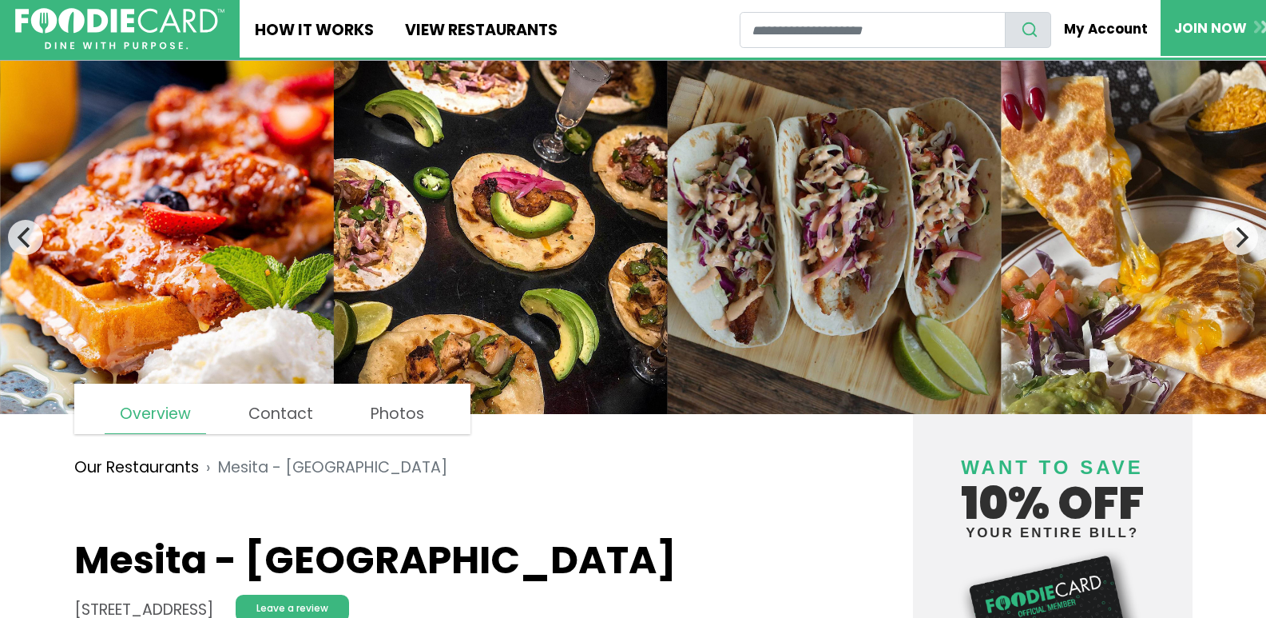 Image resolution: width=1266 pixels, height=618 pixels. Describe the element at coordinates (1053, 532) in the screenshot. I see `small: your entire bill?` at that location.